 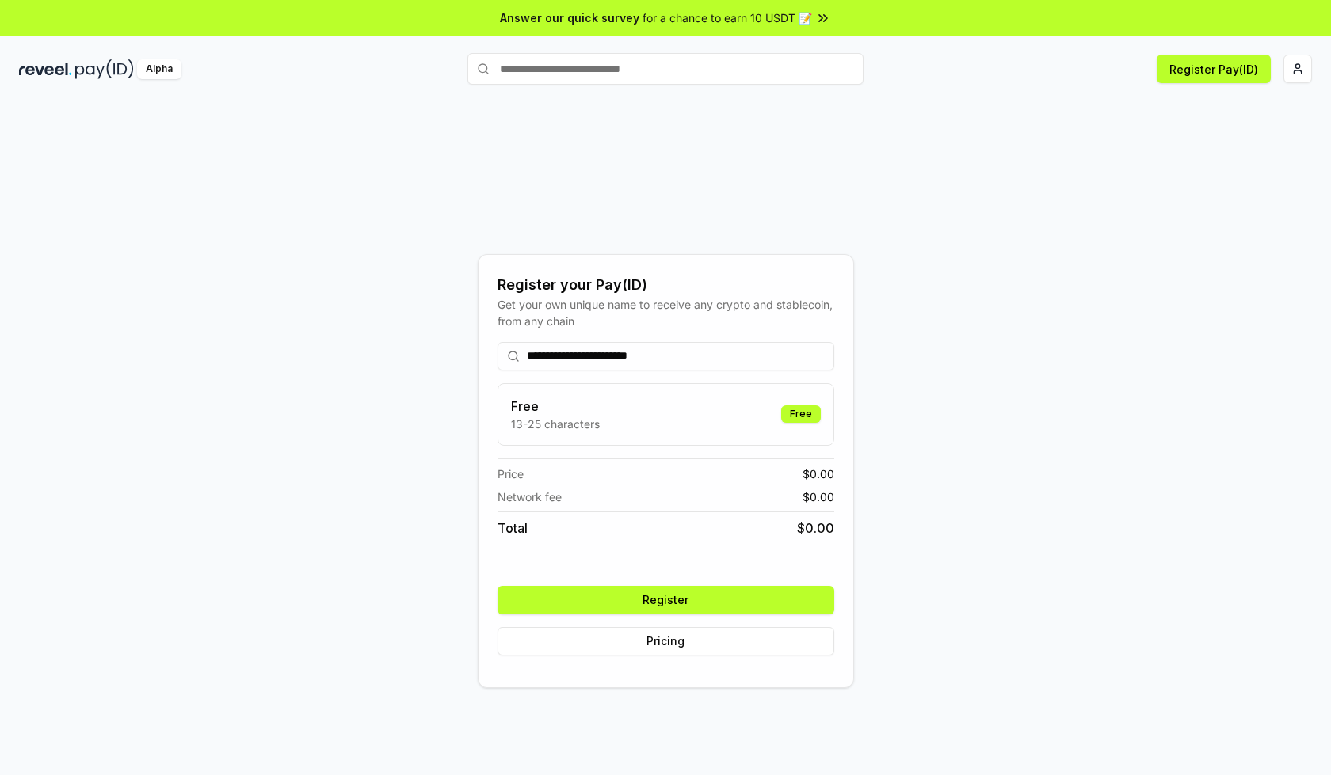 What do you see at coordinates (665, 600) in the screenshot?
I see `button: Register` at bounding box center [665, 600].